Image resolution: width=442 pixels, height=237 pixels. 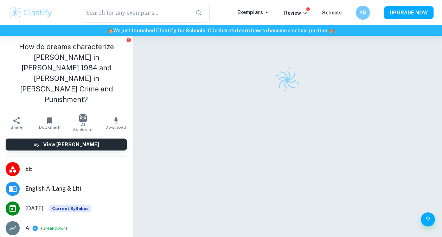 What do you see at coordinates (83, 123) in the screenshot?
I see `button: AI Assistant` at bounding box center [83, 123].